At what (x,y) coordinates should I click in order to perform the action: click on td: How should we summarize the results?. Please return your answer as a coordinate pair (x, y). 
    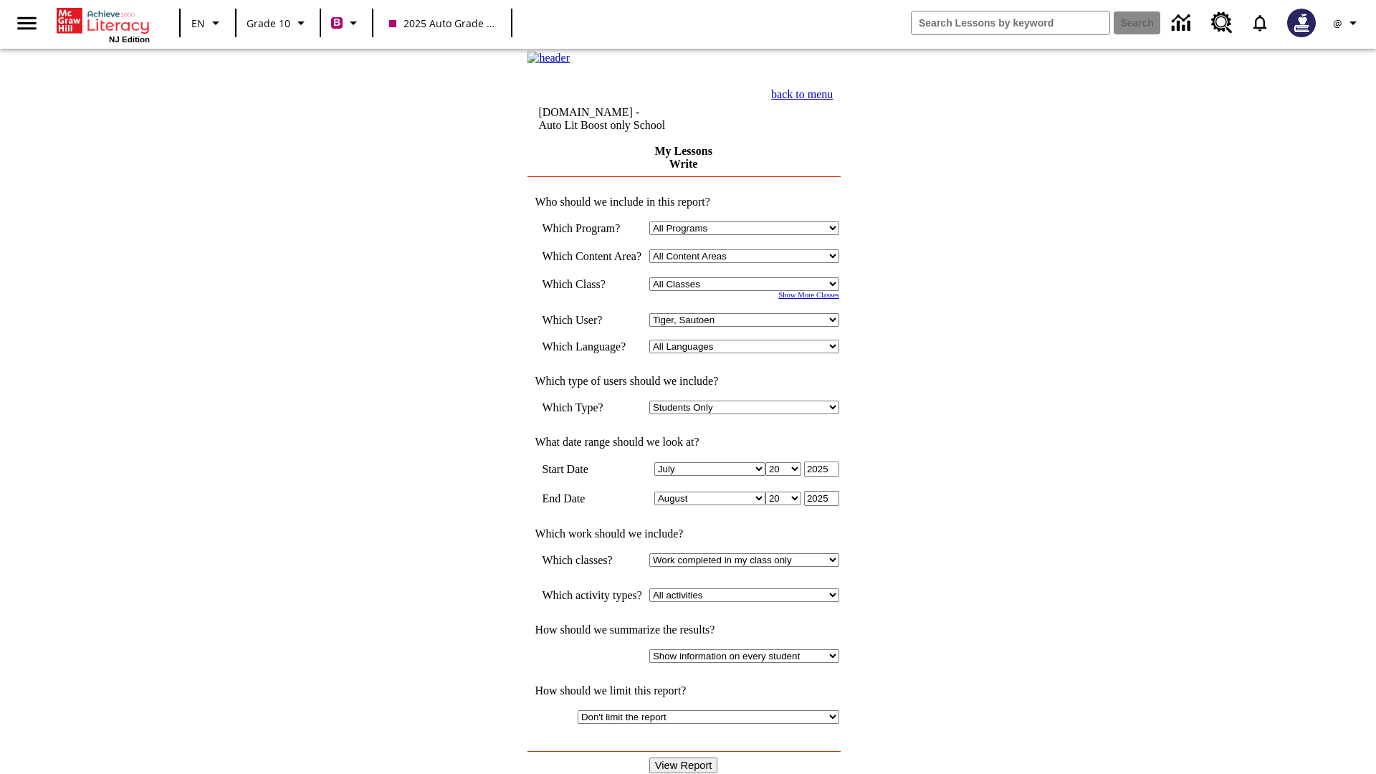
    Looking at the image, I should click on (683, 630).